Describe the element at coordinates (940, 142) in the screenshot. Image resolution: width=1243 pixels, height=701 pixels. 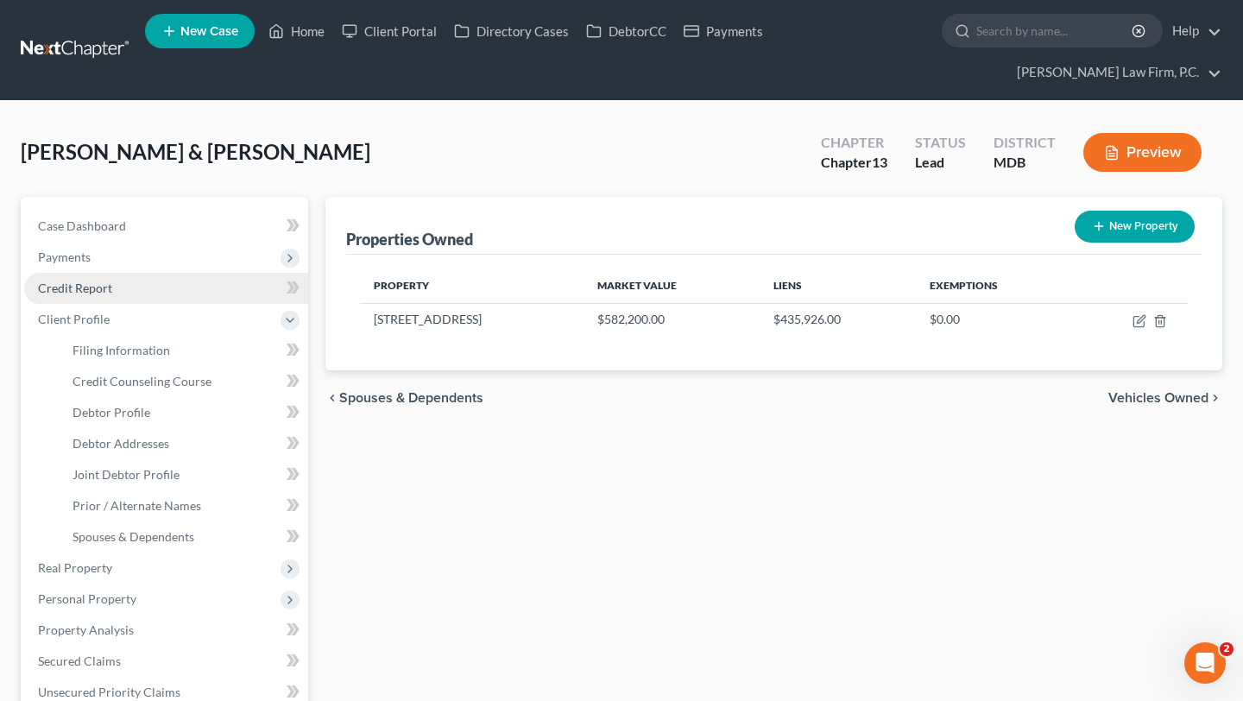
I see `div: Status` at that location.